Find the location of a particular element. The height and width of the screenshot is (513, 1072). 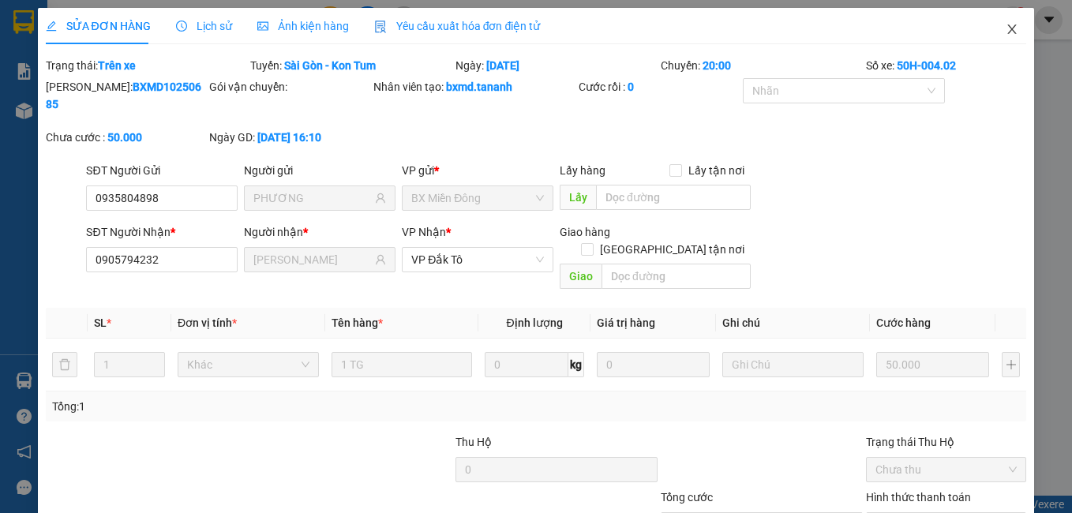

span: picture is located at coordinates (263, 26).